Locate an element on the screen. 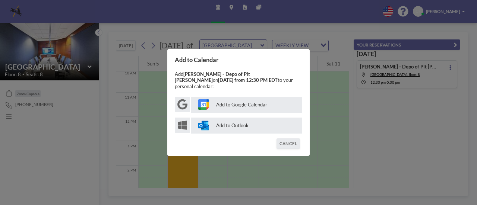  p: Add to Google Calendar is located at coordinates (246, 105).